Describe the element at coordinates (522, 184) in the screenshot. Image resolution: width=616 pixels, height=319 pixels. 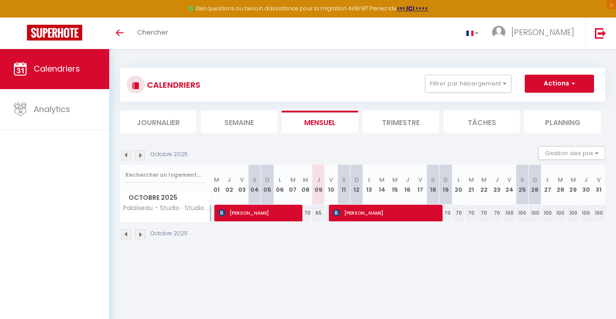
I see `th: 25` at that location.